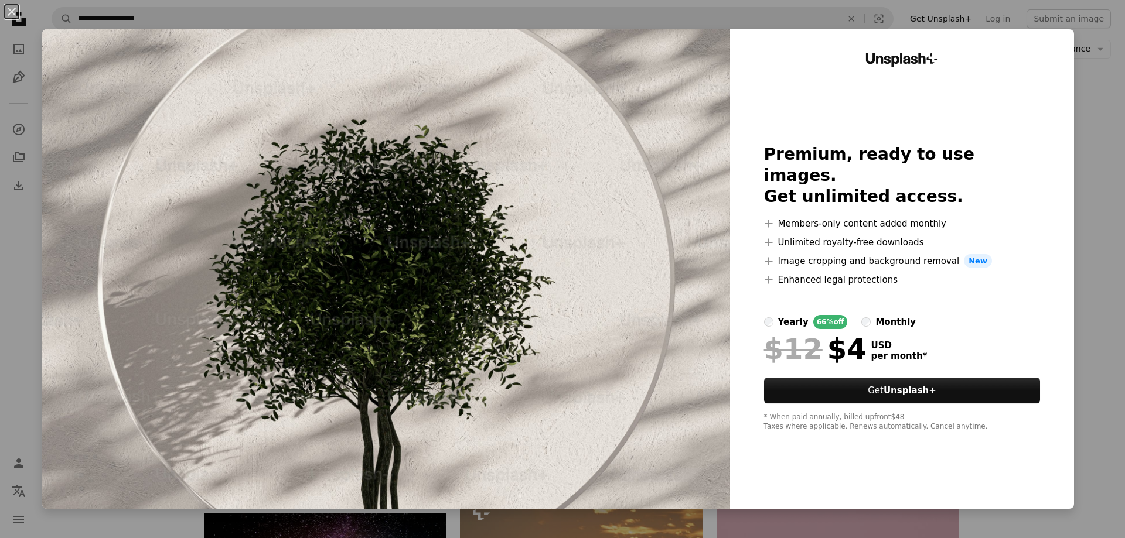 The image size is (1125, 538). I want to click on input: monthly, so click(866, 322).